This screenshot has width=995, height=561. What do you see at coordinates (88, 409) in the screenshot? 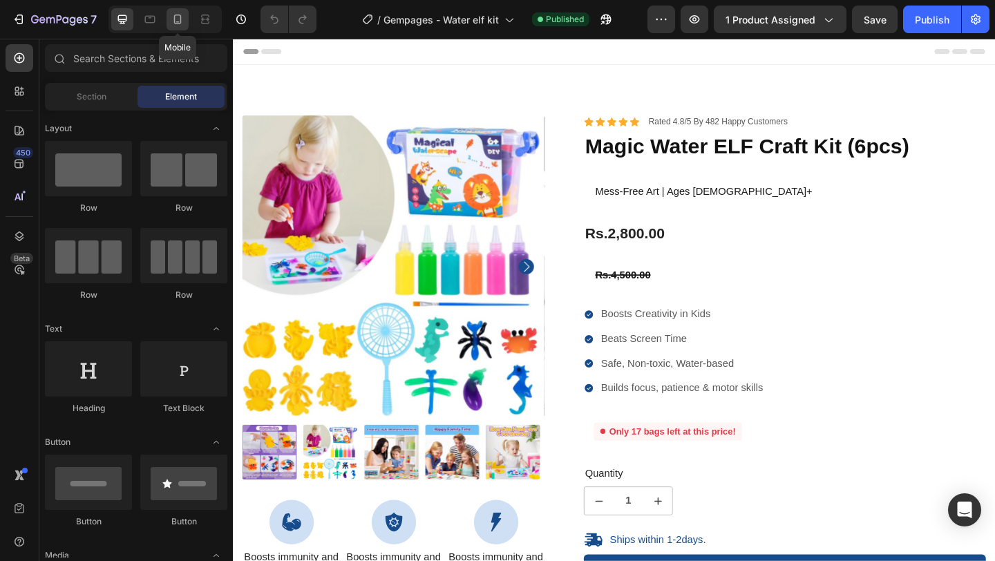
I see `div: Heading` at bounding box center [88, 409].